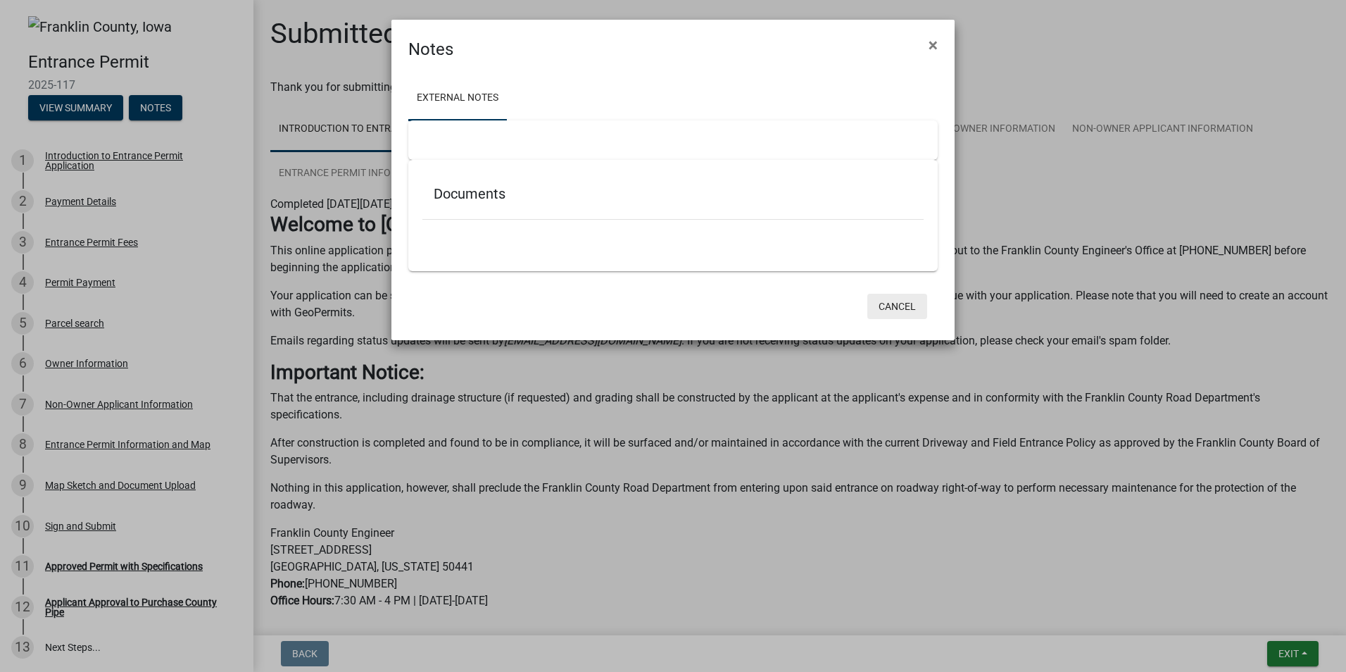 This screenshot has height=672, width=1346. I want to click on h4: Notes, so click(431, 49).